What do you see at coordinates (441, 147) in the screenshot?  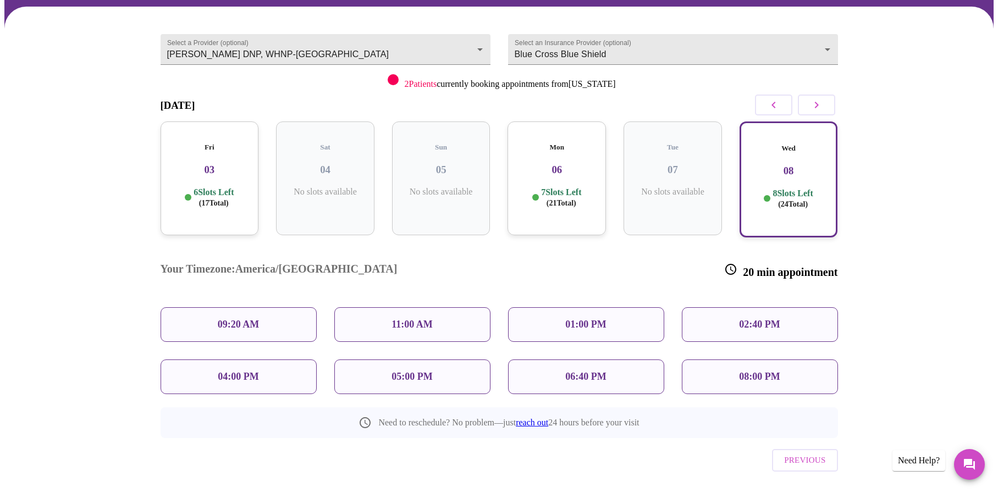 I see `h5: Sun` at bounding box center [441, 147].